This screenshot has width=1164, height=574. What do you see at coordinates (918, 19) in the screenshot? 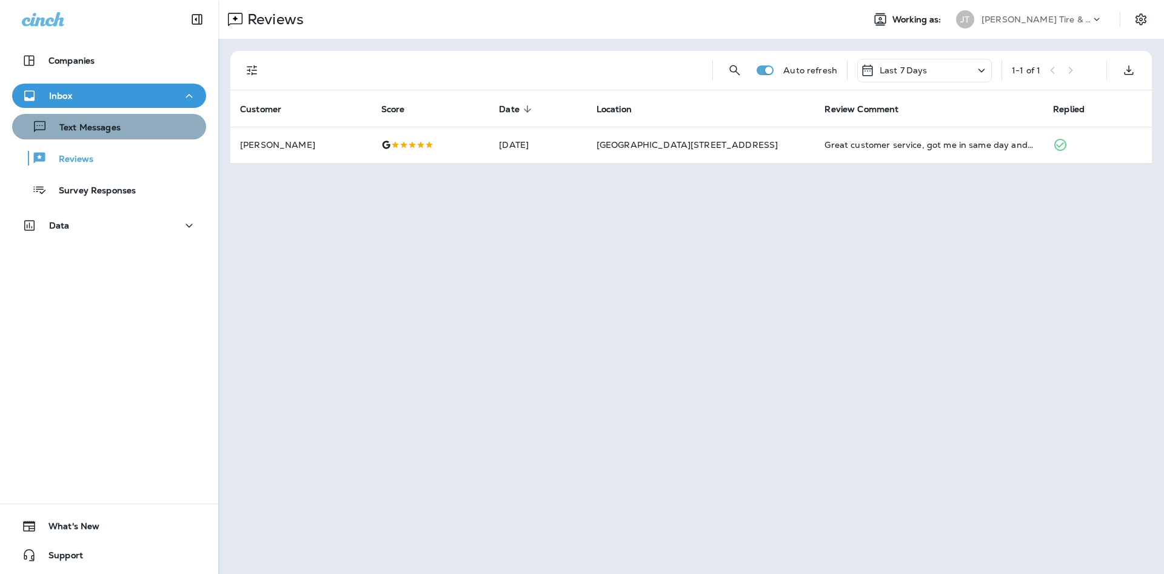
I see `span: Working as:` at bounding box center [918, 19].